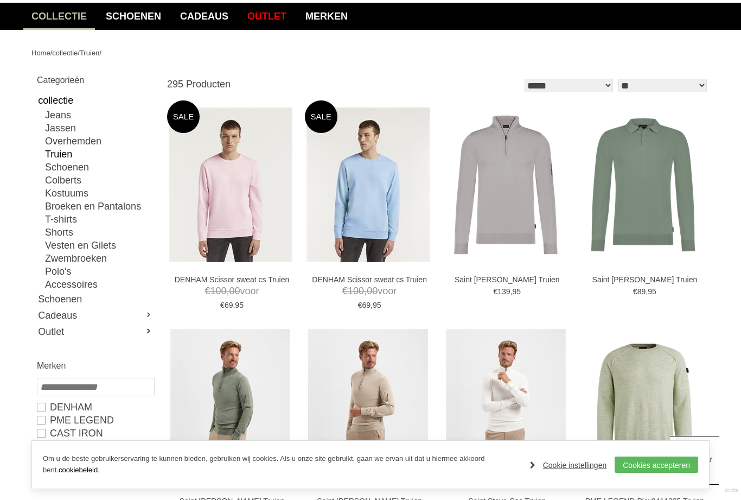  I want to click on a: T-shirts, so click(99, 219).